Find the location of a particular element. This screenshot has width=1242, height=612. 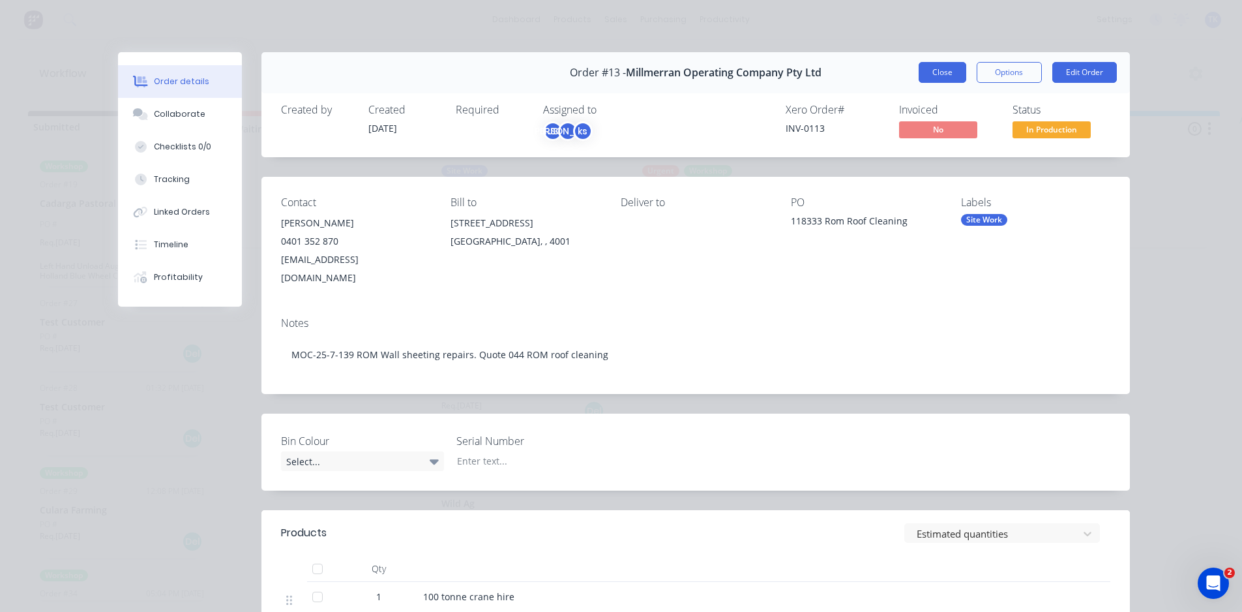

div: Linked Orders is located at coordinates (182, 212).